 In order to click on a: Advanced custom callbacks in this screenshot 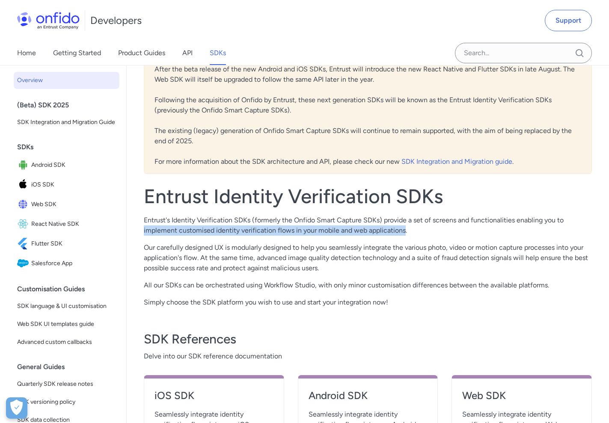, I will do `click(66, 342)`.